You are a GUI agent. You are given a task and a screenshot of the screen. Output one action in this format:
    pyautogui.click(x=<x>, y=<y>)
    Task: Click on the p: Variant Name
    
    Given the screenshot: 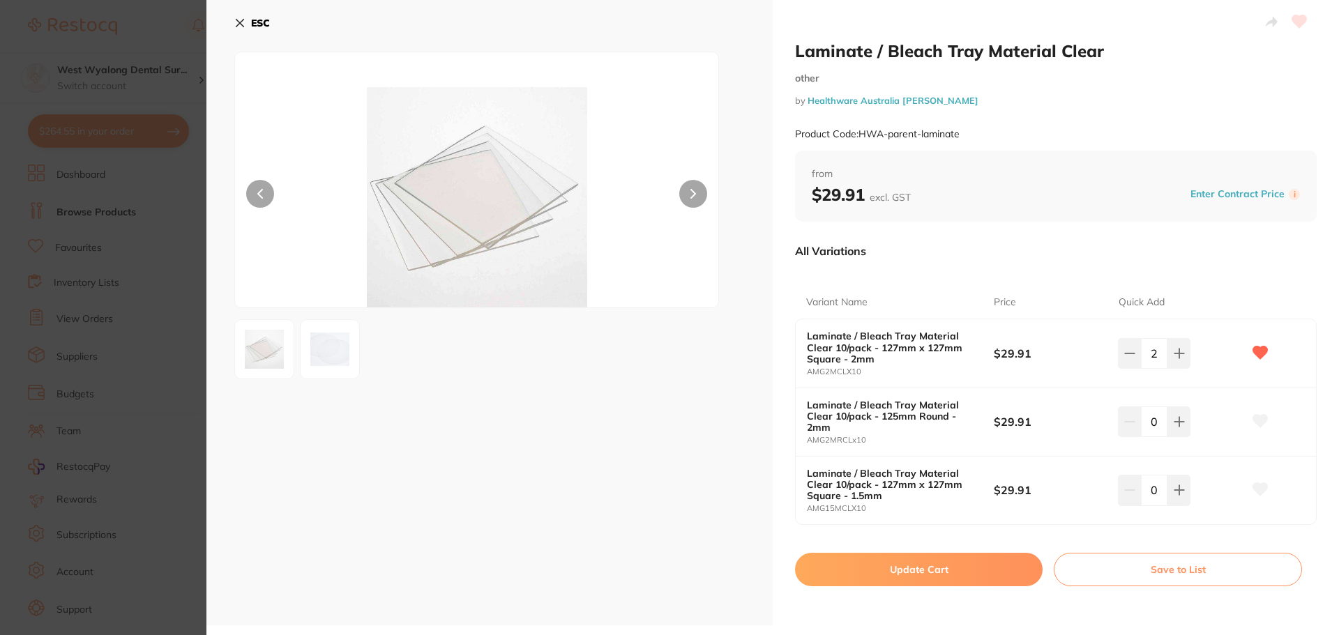 What is the action you would take?
    pyautogui.click(x=837, y=303)
    